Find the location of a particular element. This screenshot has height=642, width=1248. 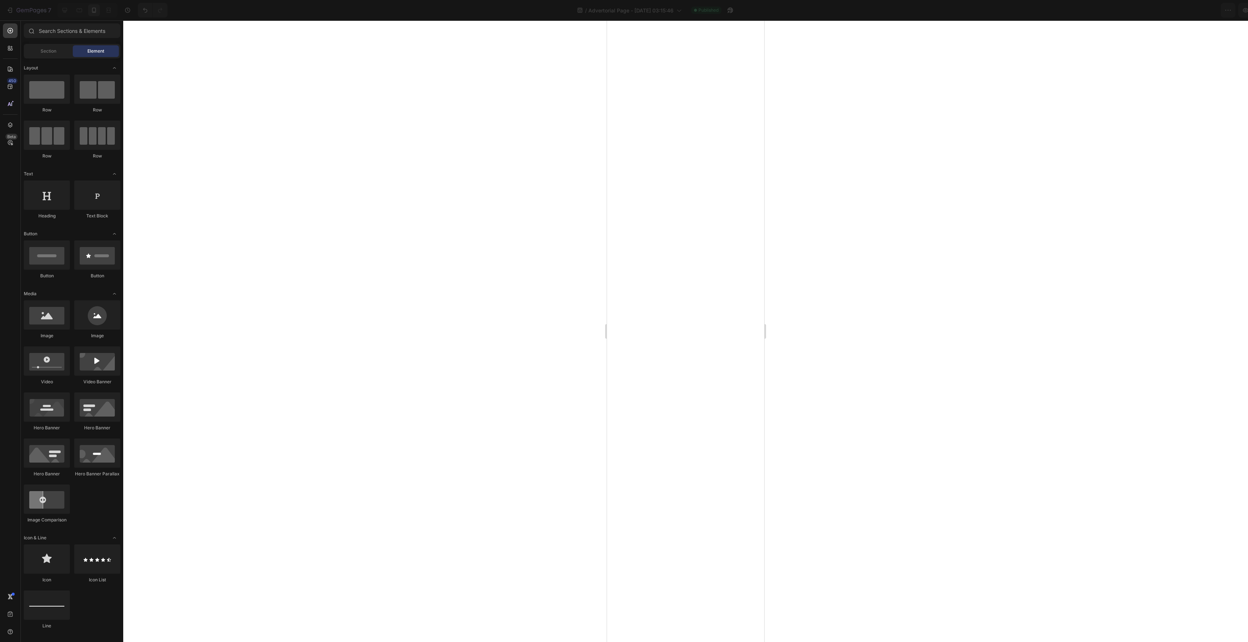

div: Line is located at coordinates (47, 626).